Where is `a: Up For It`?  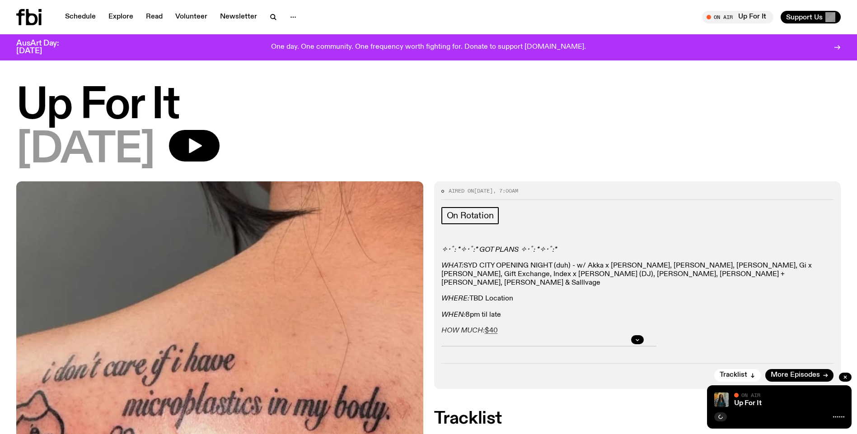 a: Up For It is located at coordinates (747, 404).